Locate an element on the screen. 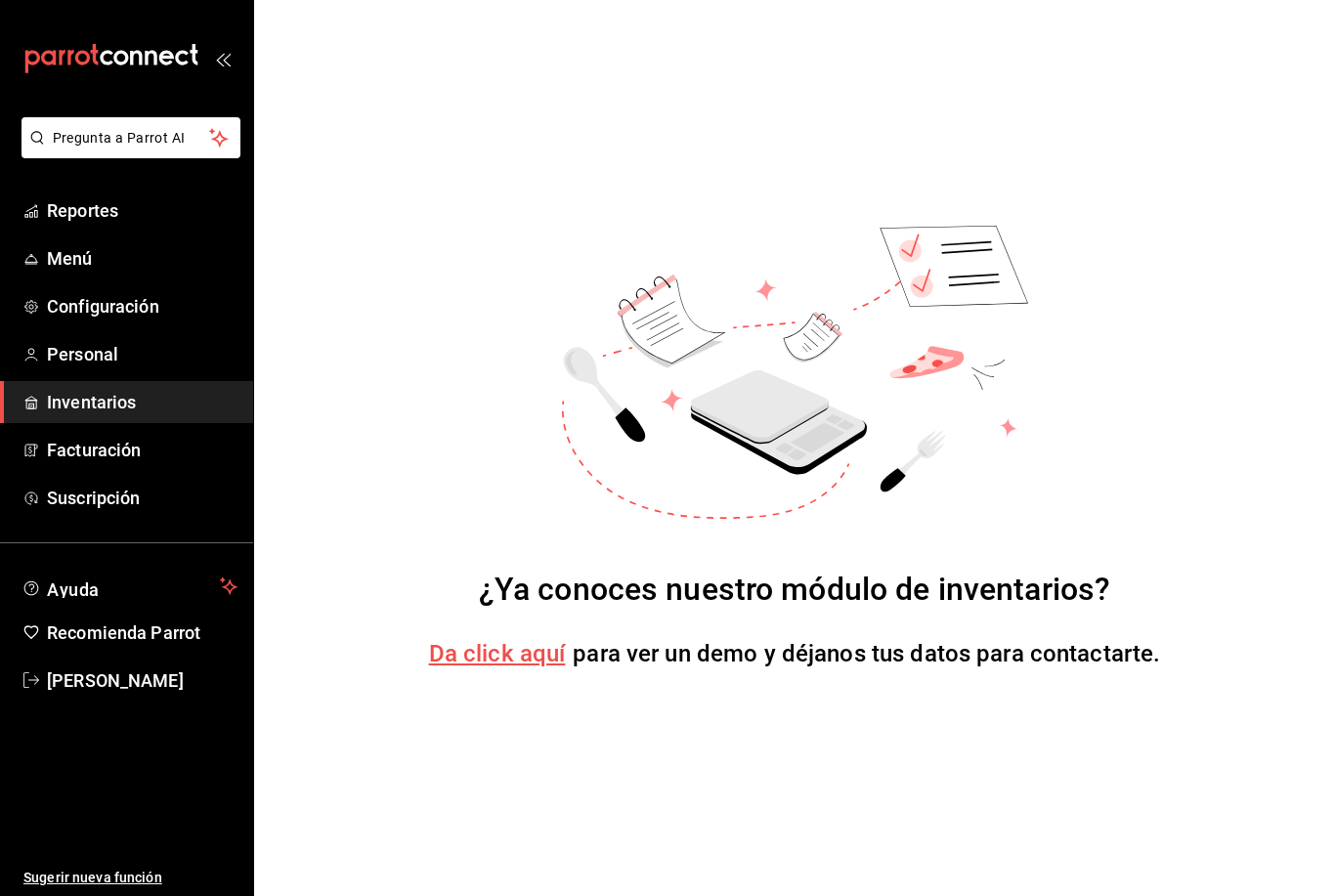  span: Inventarios is located at coordinates (142, 402).